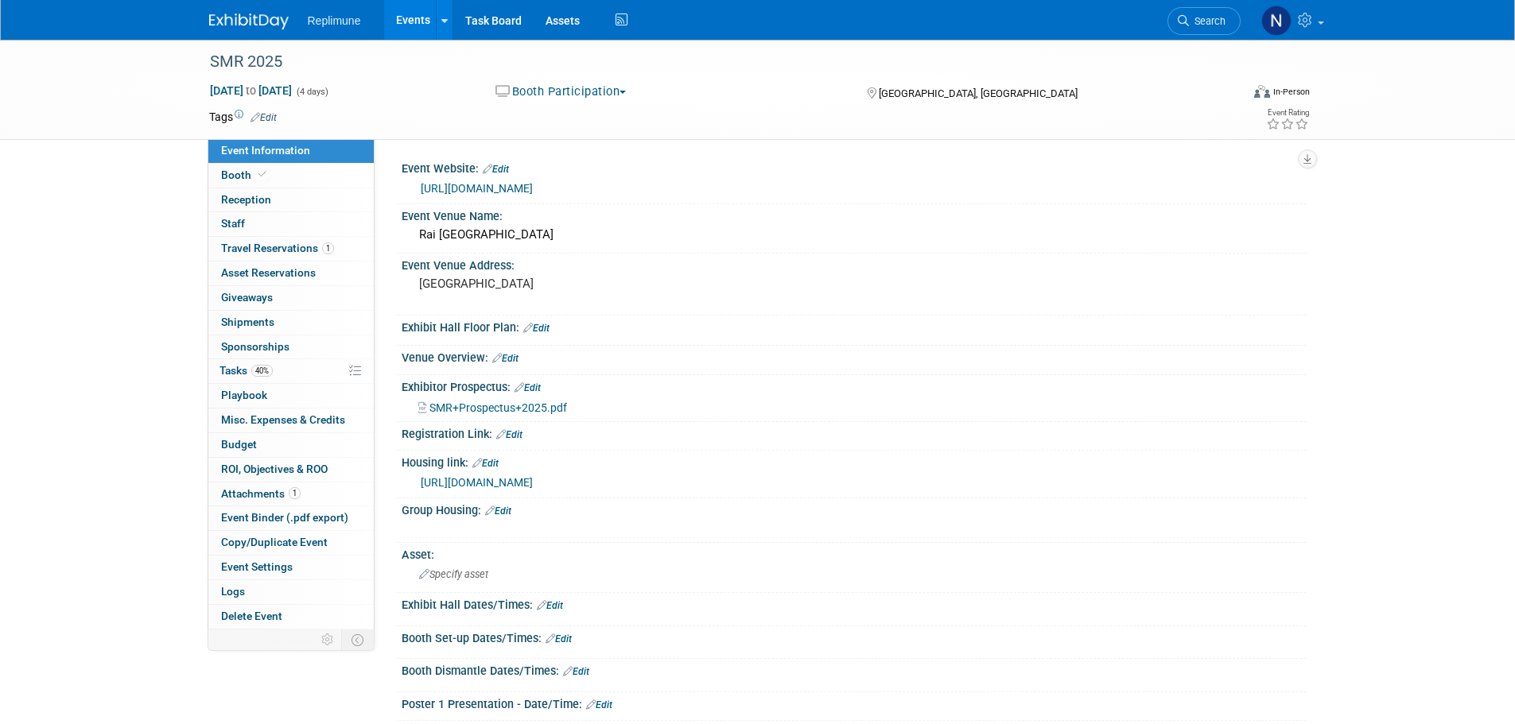 The image size is (1515, 724). What do you see at coordinates (854, 356) in the screenshot?
I see `div: Venue Overview:` at bounding box center [854, 356].